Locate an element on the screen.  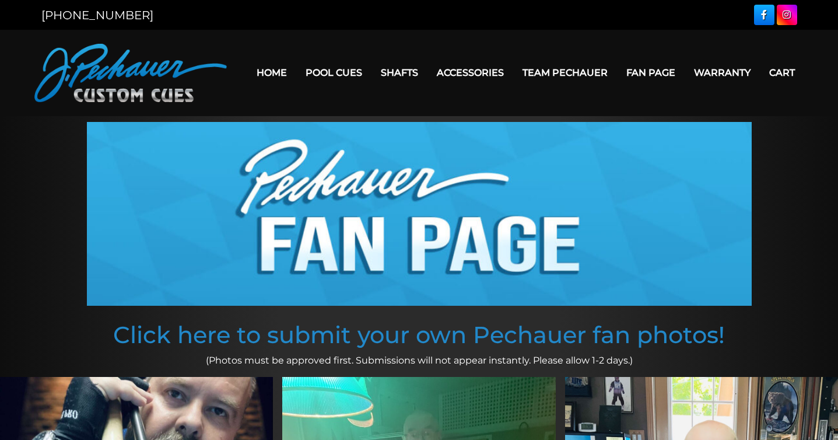
a: Shafts is located at coordinates (399, 72).